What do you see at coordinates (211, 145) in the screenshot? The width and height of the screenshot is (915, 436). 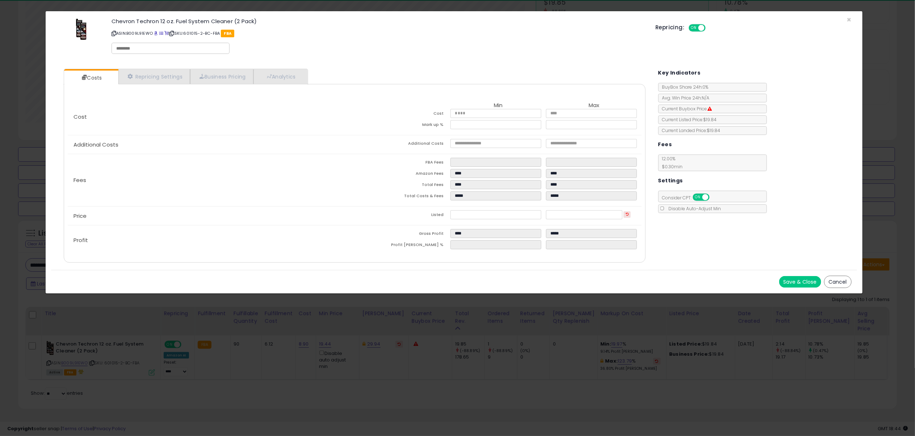 I see `p: Additional Costs` at bounding box center [211, 145].